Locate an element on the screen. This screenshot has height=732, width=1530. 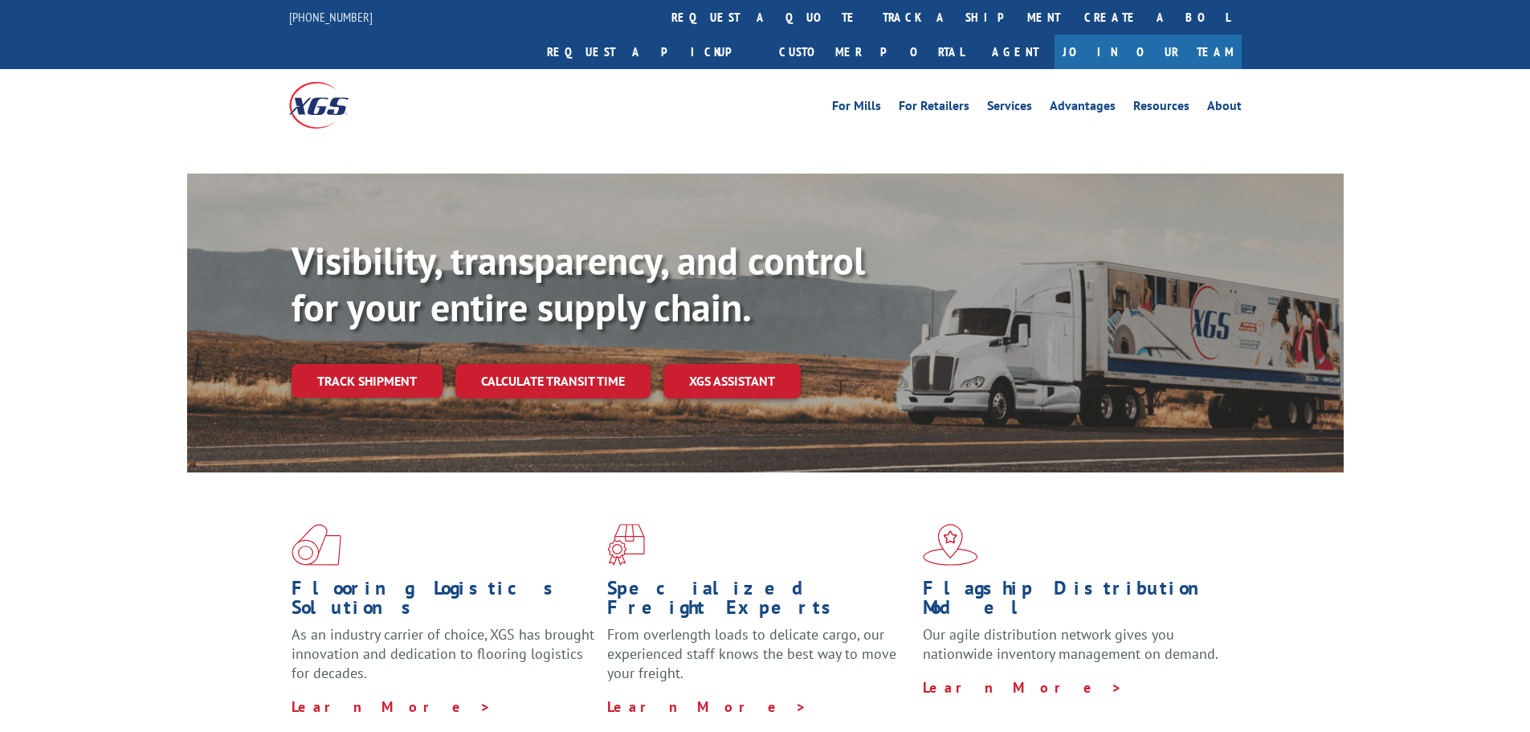
a: Track shipment is located at coordinates (367, 381).